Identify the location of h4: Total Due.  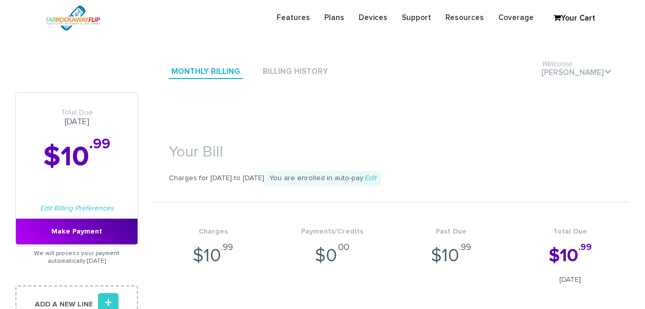
(570, 231).